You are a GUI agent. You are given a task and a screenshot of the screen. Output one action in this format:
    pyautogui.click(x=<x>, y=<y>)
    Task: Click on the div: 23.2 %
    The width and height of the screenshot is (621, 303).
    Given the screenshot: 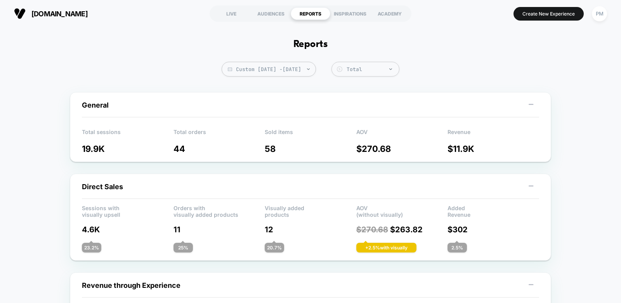 What is the action you would take?
    pyautogui.click(x=92, y=247)
    